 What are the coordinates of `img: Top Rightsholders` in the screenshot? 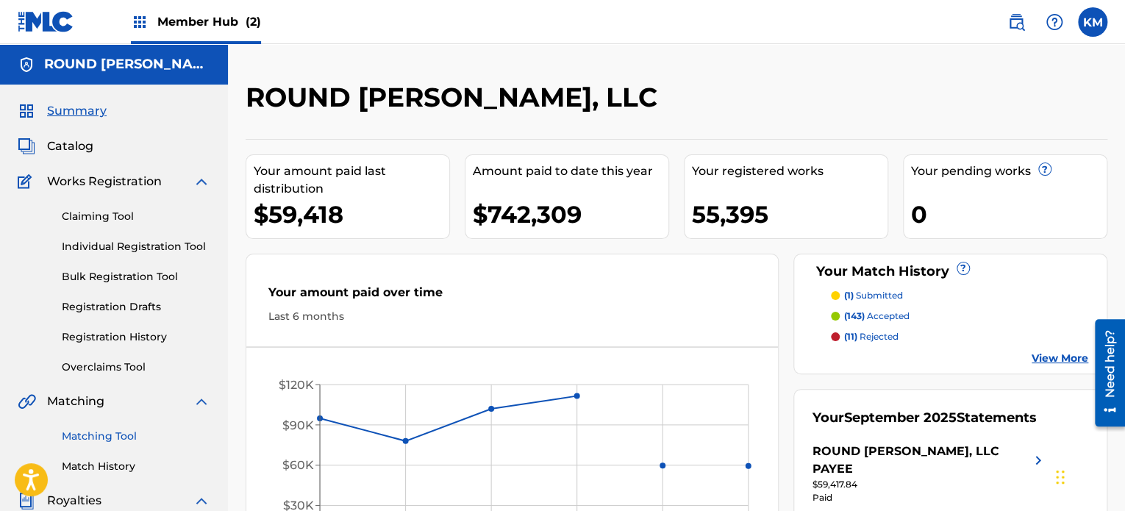 It's located at (140, 22).